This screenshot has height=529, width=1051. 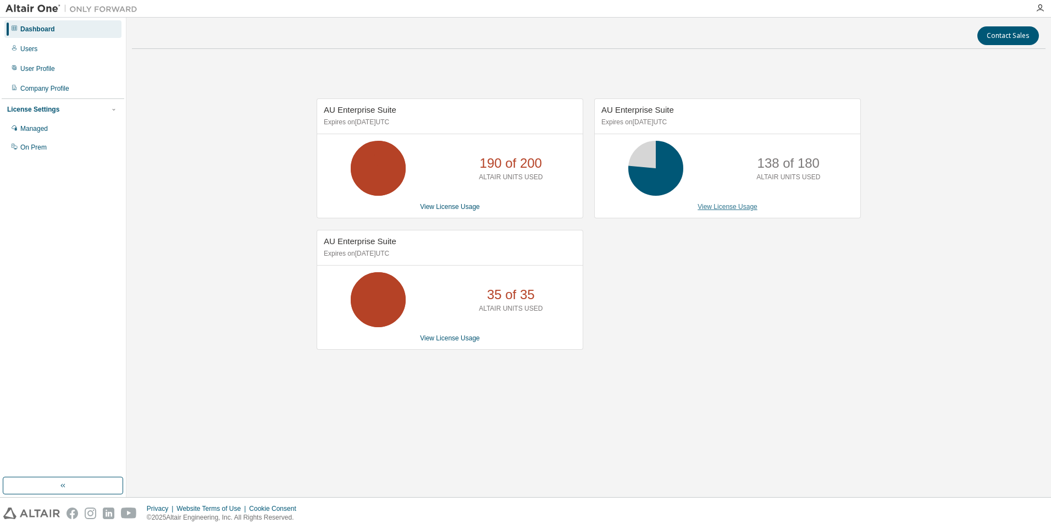 I want to click on img: Altair One, so click(x=74, y=9).